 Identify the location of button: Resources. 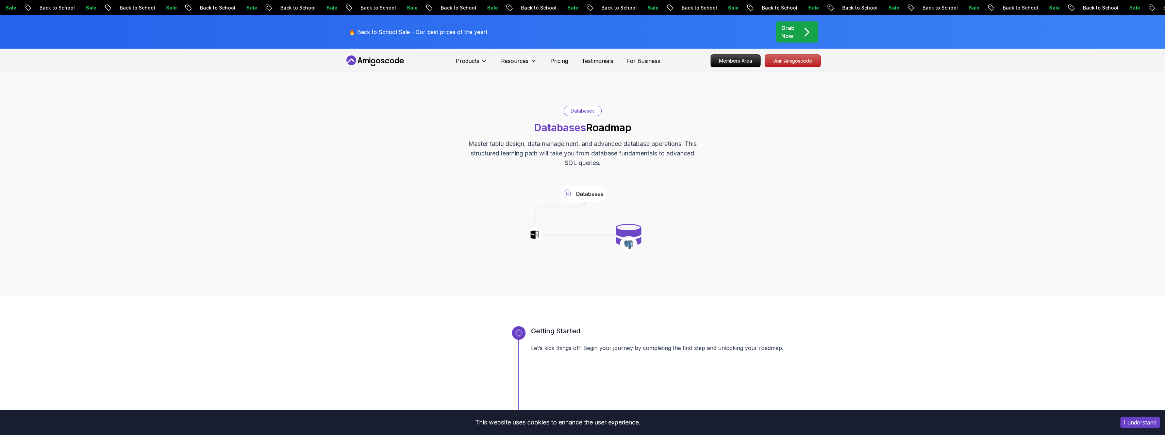
(519, 64).